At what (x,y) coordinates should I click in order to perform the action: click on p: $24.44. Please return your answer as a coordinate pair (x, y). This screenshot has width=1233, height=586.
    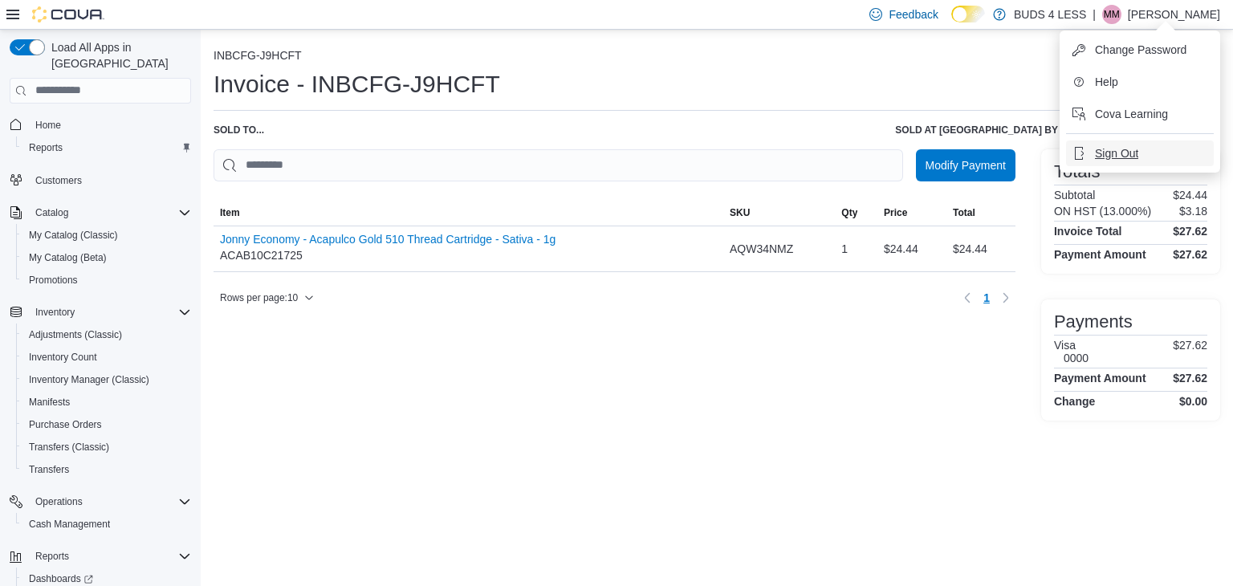
    Looking at the image, I should click on (1189, 195).